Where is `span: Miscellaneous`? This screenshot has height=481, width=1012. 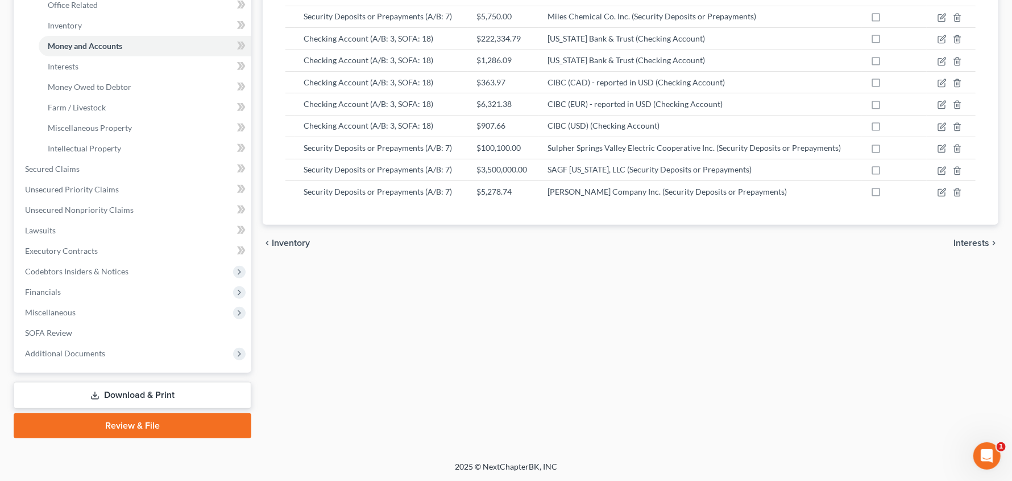
span: Miscellaneous is located at coordinates (50, 312).